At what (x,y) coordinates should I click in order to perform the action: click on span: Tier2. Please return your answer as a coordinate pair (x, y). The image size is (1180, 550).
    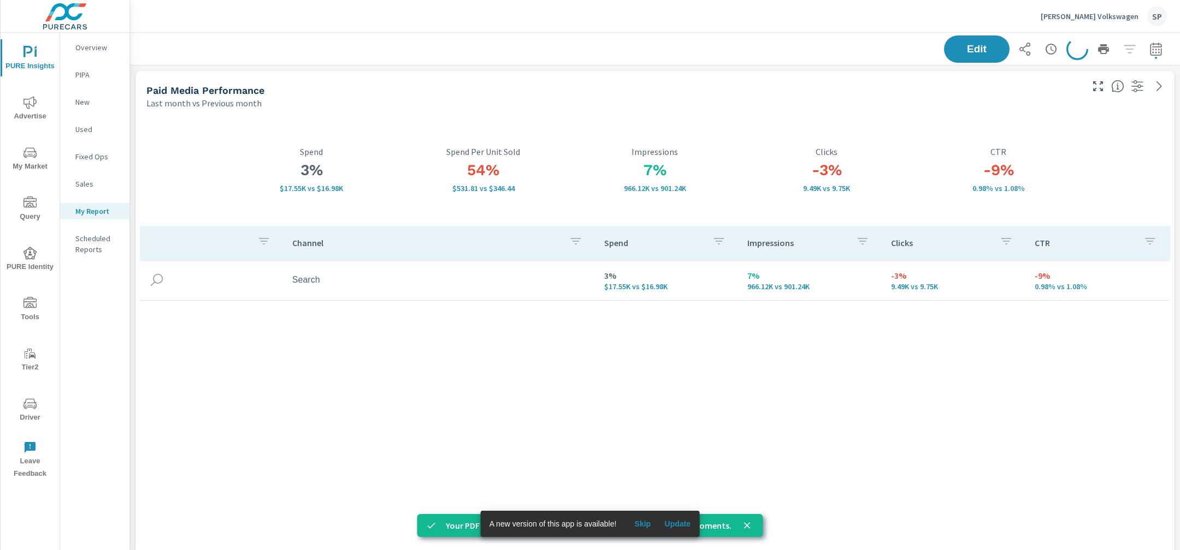
    Looking at the image, I should click on (30, 360).